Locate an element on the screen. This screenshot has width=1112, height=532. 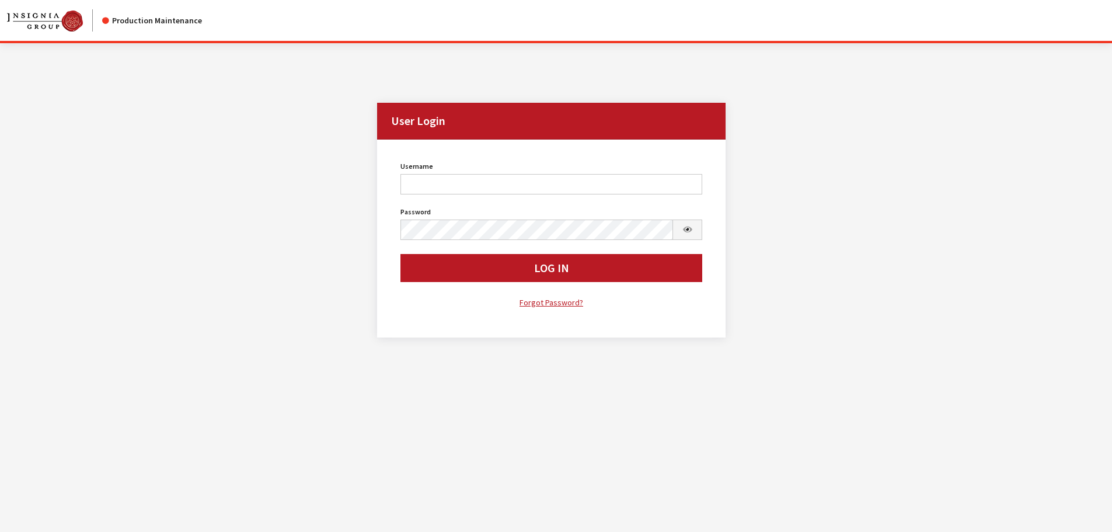
button: Log In is located at coordinates (552, 268).